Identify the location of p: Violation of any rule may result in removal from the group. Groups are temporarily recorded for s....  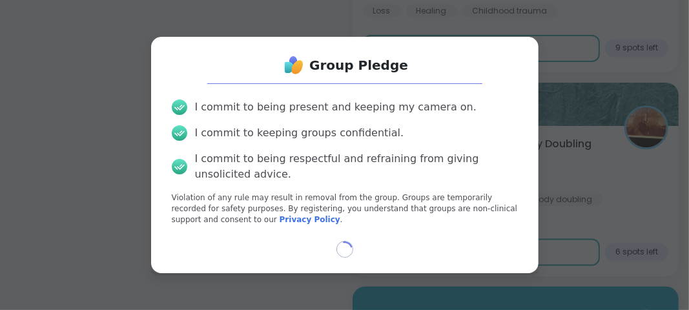
(345, 208).